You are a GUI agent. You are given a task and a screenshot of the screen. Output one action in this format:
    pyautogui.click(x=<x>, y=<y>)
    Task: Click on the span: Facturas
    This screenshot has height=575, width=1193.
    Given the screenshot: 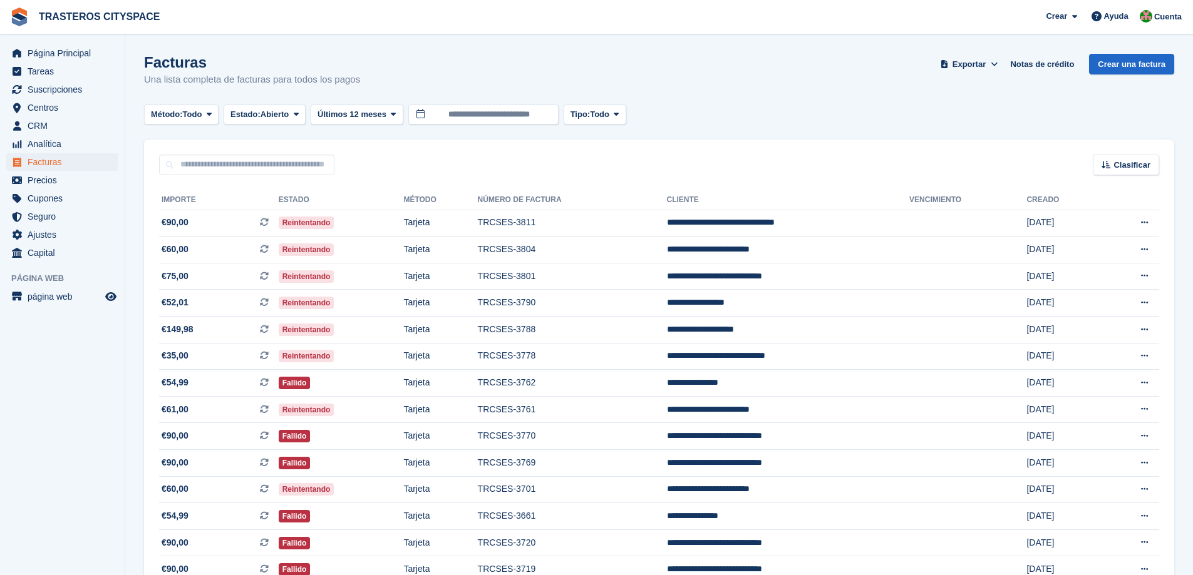 What is the action you would take?
    pyautogui.click(x=65, y=162)
    